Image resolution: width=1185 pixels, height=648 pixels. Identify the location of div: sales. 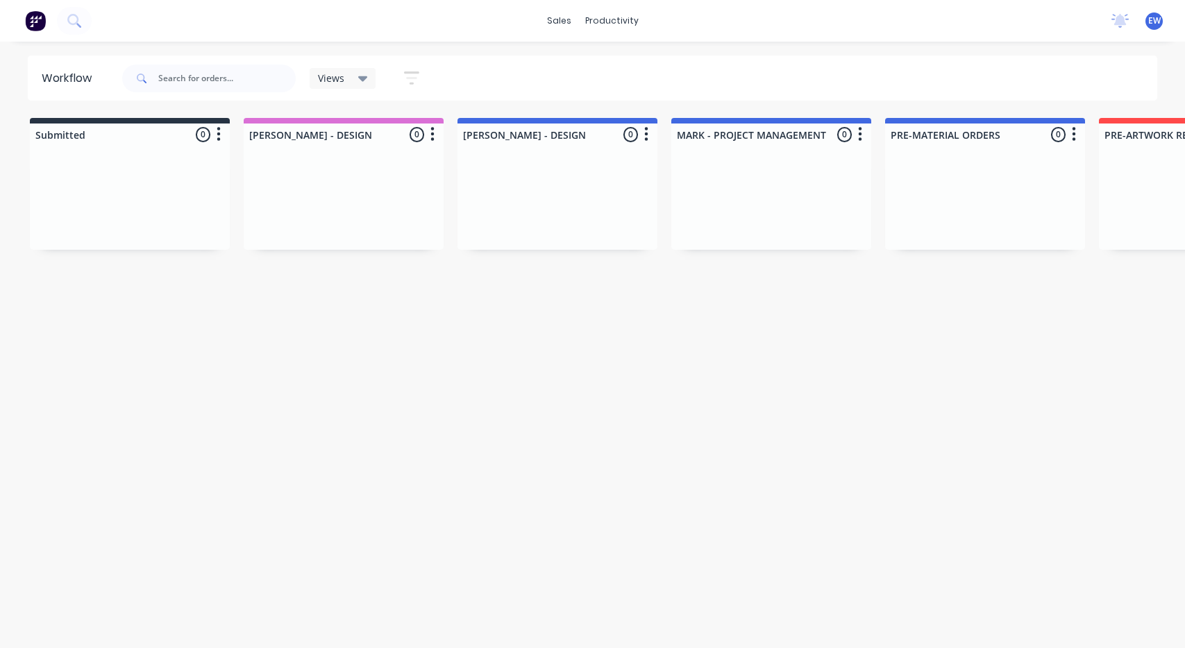
(559, 21).